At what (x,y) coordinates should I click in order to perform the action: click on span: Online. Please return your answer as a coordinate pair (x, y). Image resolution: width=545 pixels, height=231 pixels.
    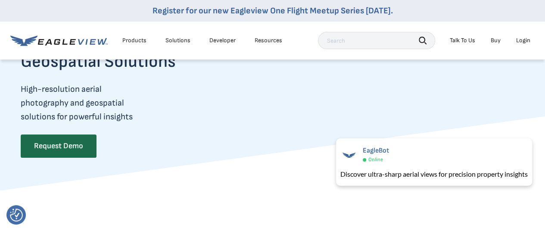
    Looking at the image, I should click on (376, 159).